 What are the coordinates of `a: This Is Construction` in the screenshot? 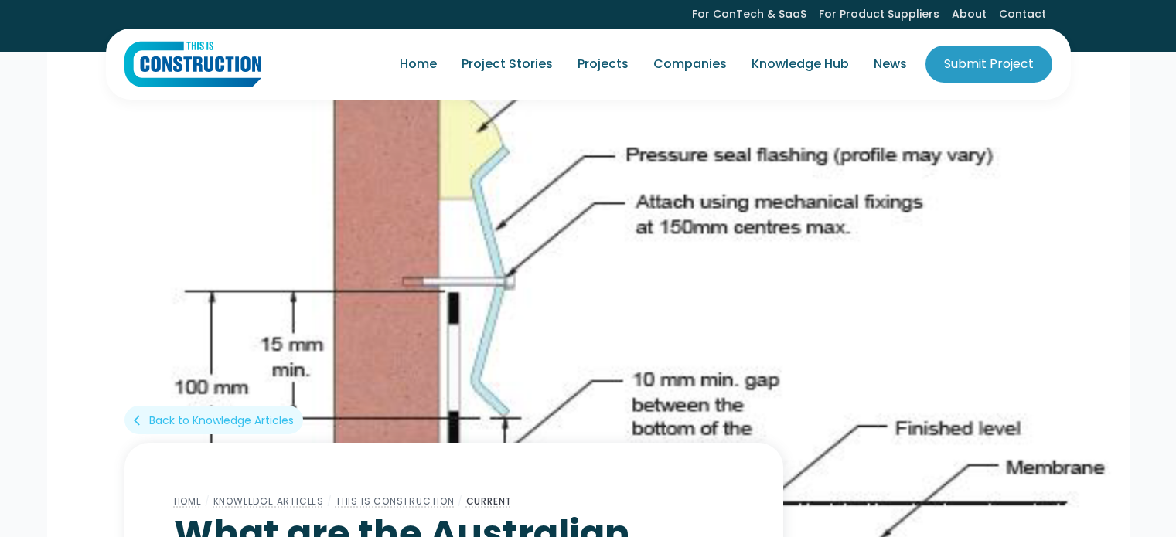 It's located at (395, 501).